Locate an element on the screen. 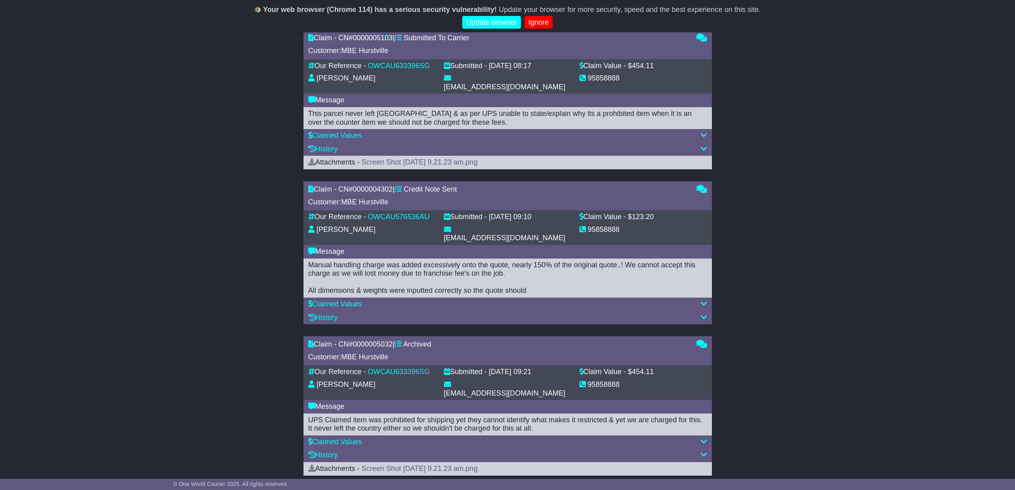  span: Submitted To Carrier is located at coordinates (436, 38).